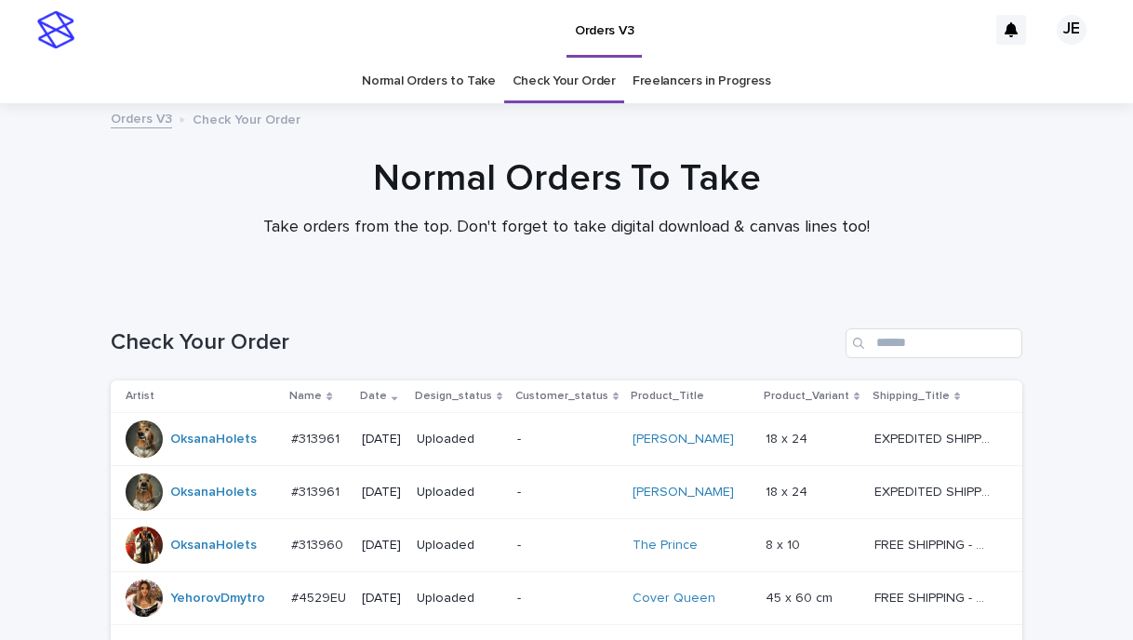 This screenshot has height=640, width=1133. I want to click on div: JE, so click(1072, 30).